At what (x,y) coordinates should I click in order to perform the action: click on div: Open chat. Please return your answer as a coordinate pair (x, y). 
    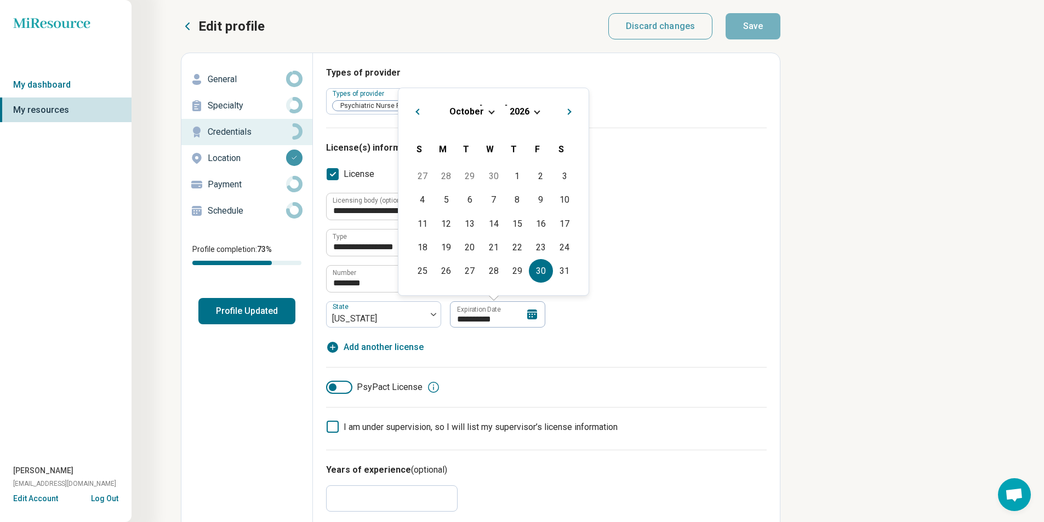
    Looking at the image, I should click on (1014, 495).